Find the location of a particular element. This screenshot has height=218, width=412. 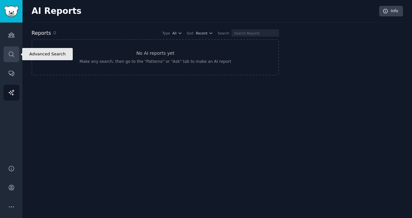

div: Type is located at coordinates (166, 33).